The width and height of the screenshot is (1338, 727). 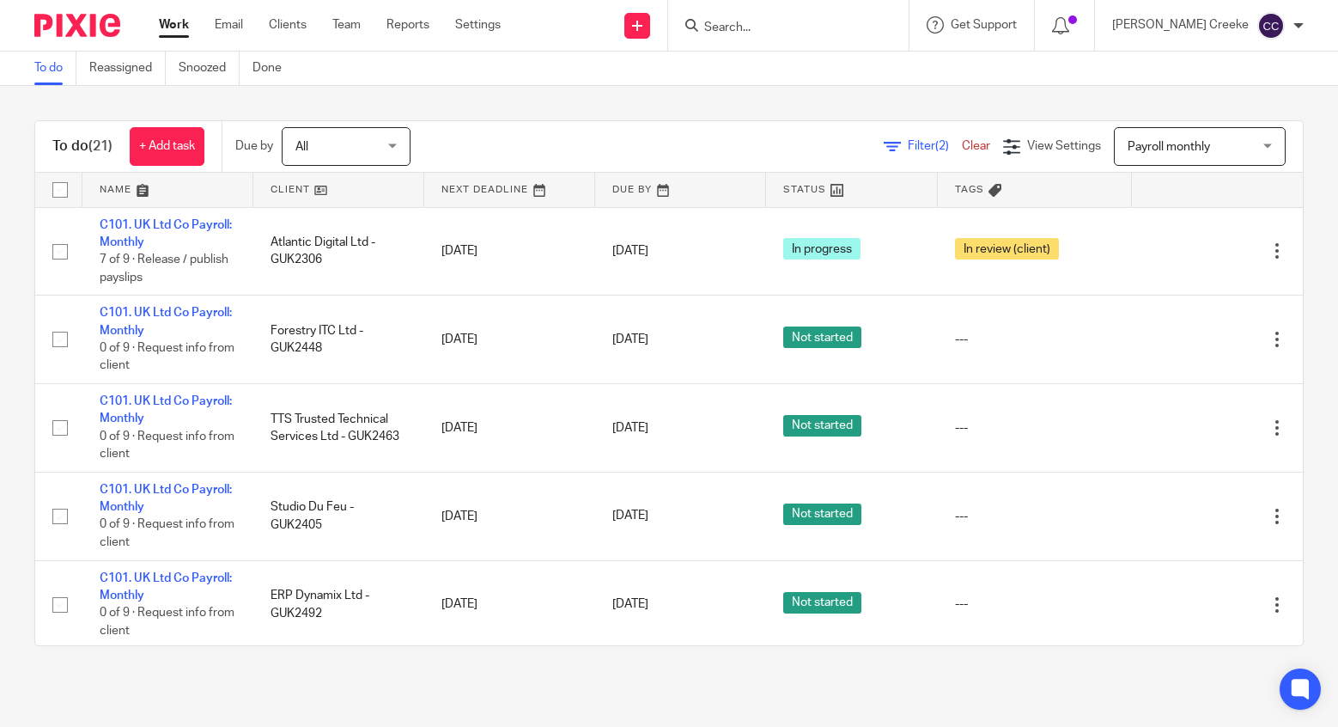 What do you see at coordinates (338, 339) in the screenshot?
I see `td: Forestry ITC Ltd - GUK2448` at bounding box center [338, 339].